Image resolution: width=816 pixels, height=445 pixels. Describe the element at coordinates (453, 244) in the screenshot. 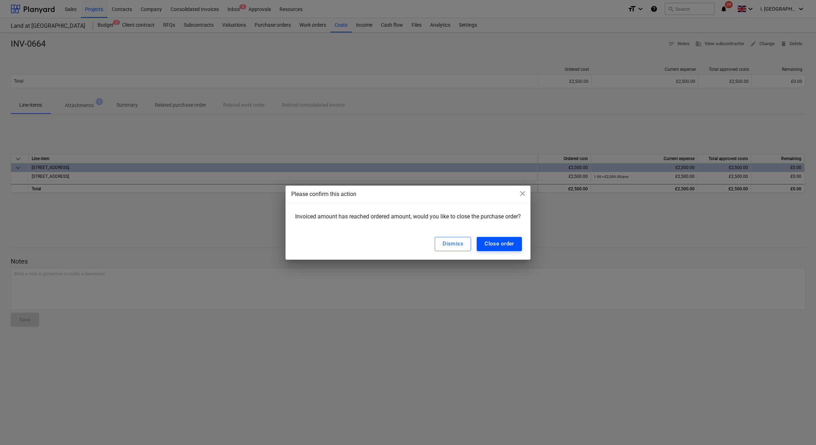

I see `div: Dismiss` at that location.